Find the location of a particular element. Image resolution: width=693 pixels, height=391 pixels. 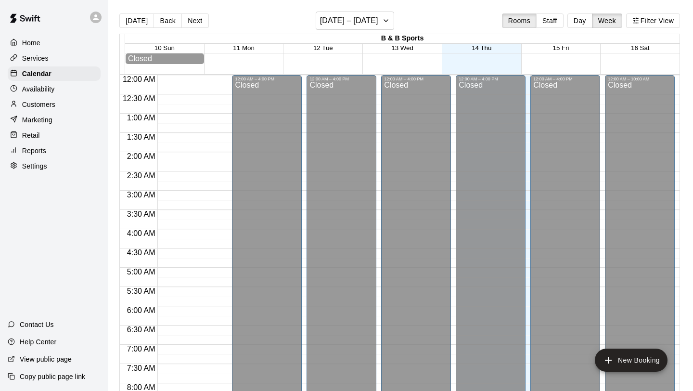

div: Customers is located at coordinates (54, 104).